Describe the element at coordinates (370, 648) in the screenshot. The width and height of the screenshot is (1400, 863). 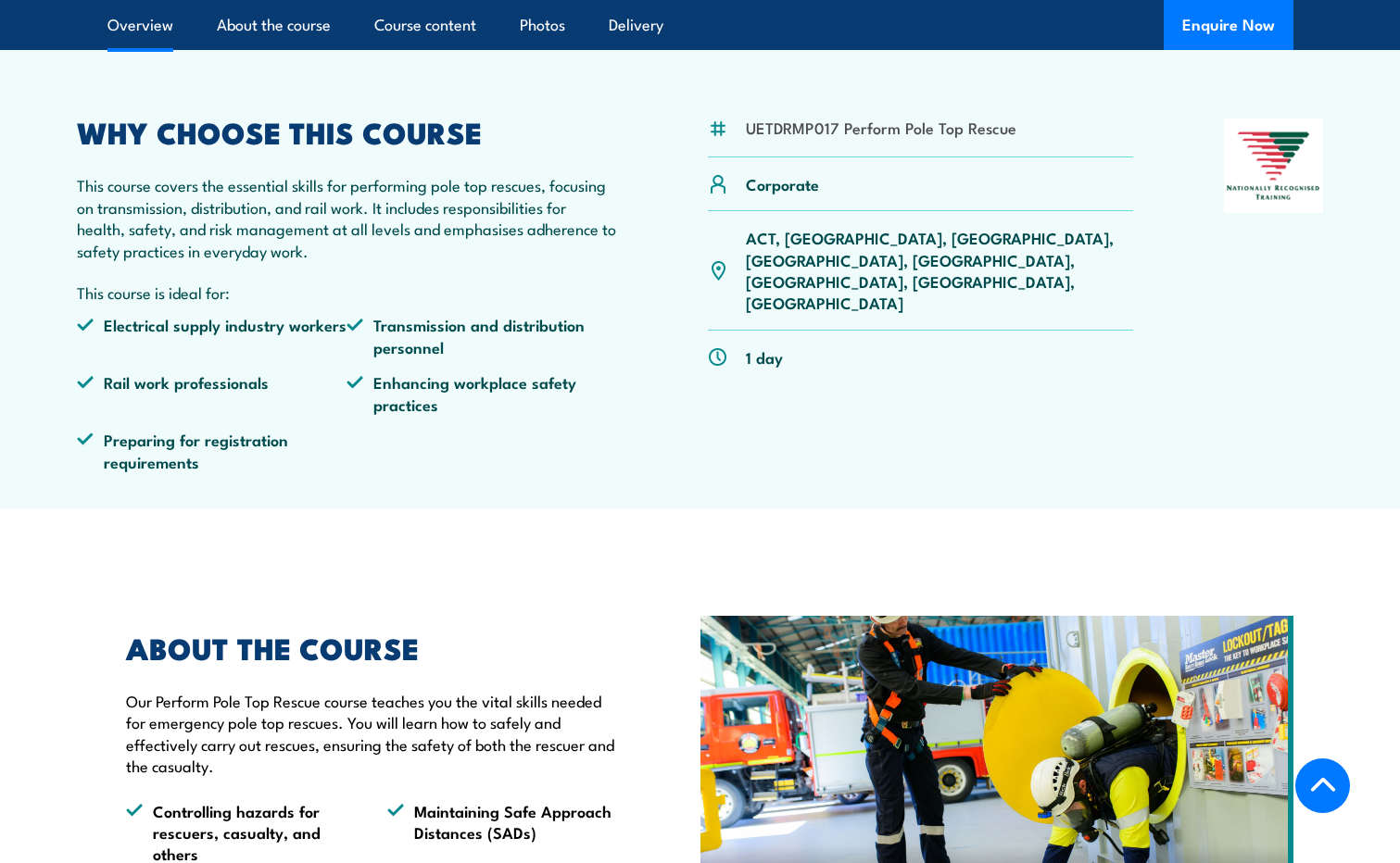
I see `h2: ABOUT THE COURSE` at that location.